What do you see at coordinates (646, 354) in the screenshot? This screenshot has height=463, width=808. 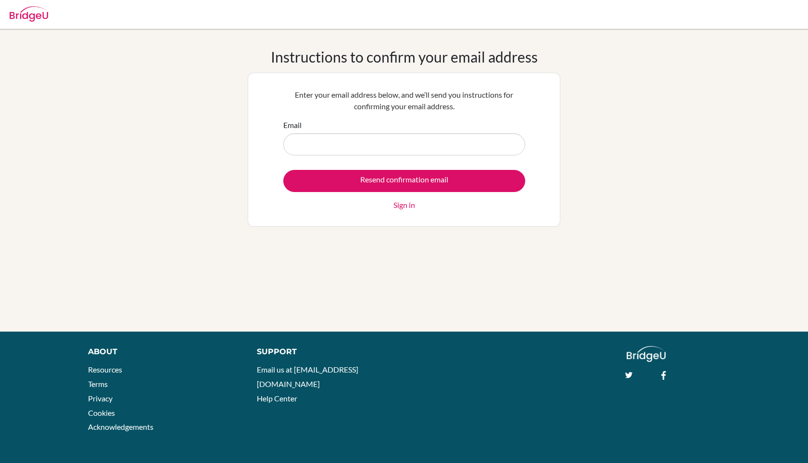 I see `img: logo_white@2x-f4f0deed5e89b7ecb1c2cc34c3e3d731f90f0f143d5ea2071677605dd97b5244.png` at bounding box center [646, 354].